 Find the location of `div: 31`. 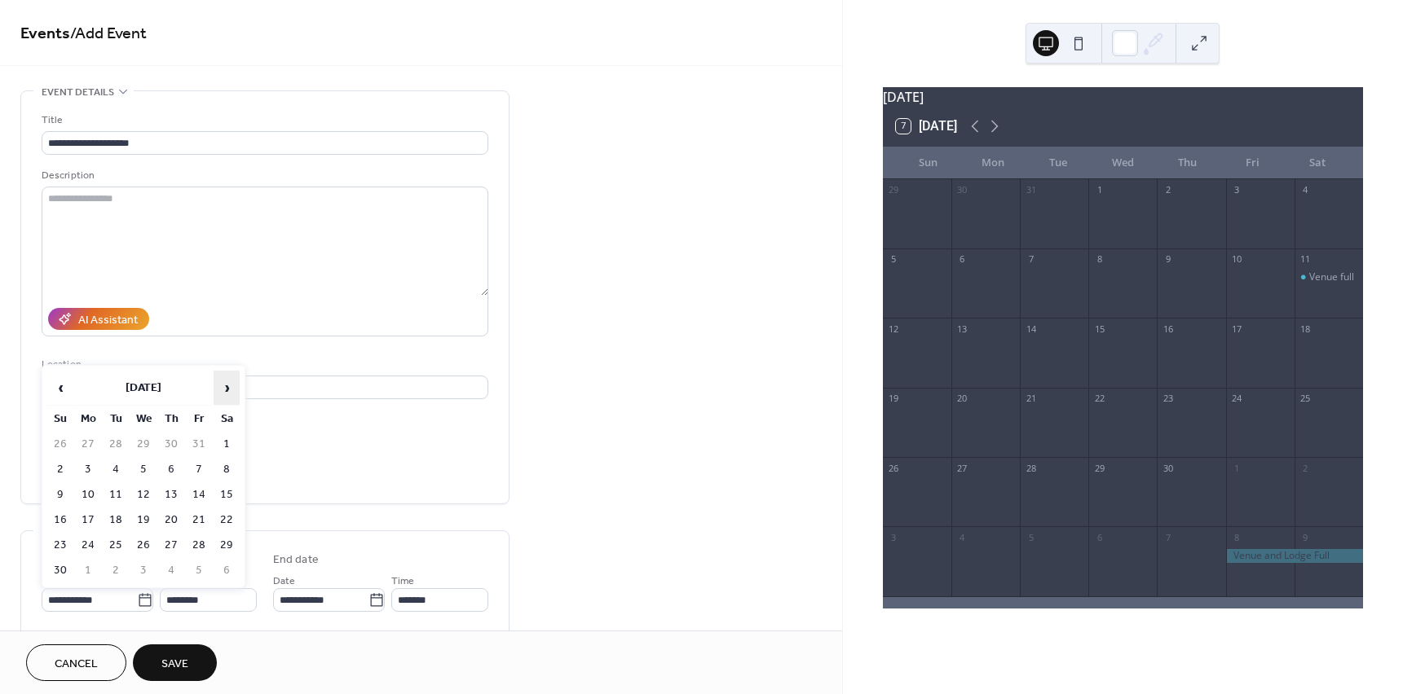

div: 31 is located at coordinates (1030, 190).